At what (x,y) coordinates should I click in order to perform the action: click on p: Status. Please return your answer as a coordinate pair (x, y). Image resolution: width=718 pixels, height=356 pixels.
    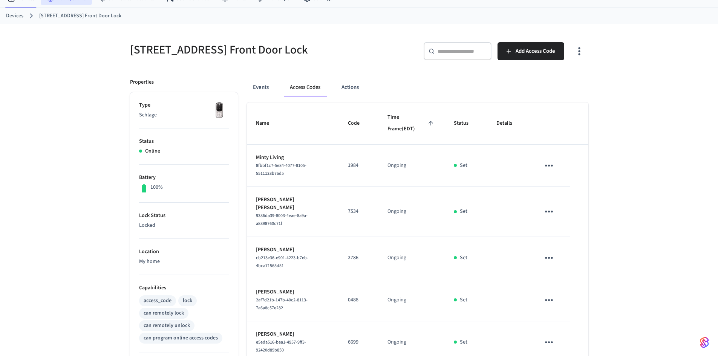
    Looking at the image, I should click on (184, 141).